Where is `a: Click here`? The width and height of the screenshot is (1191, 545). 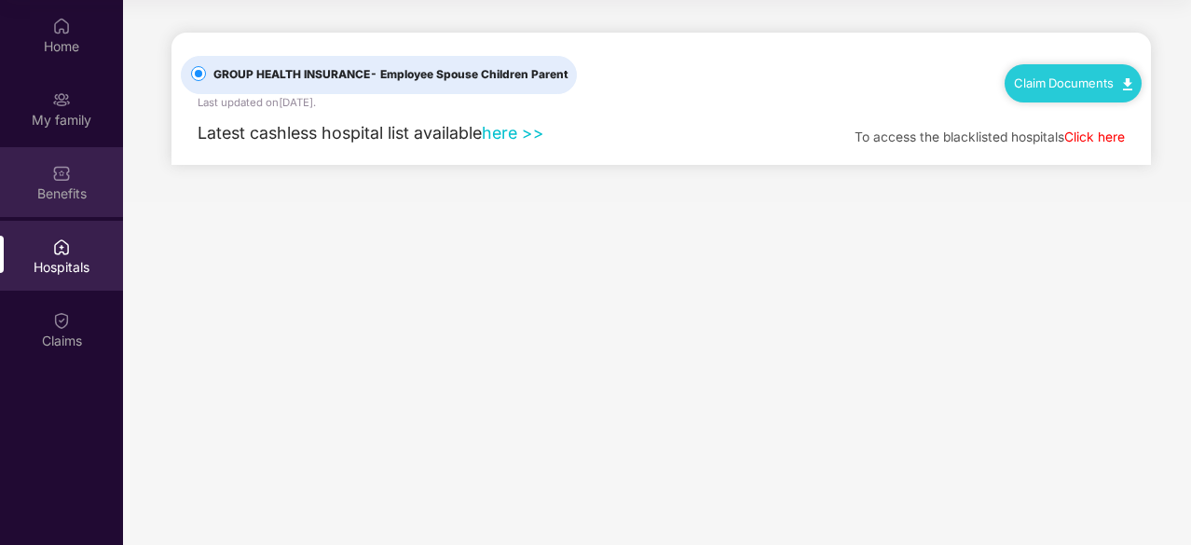
a: Click here is located at coordinates (1094, 137).